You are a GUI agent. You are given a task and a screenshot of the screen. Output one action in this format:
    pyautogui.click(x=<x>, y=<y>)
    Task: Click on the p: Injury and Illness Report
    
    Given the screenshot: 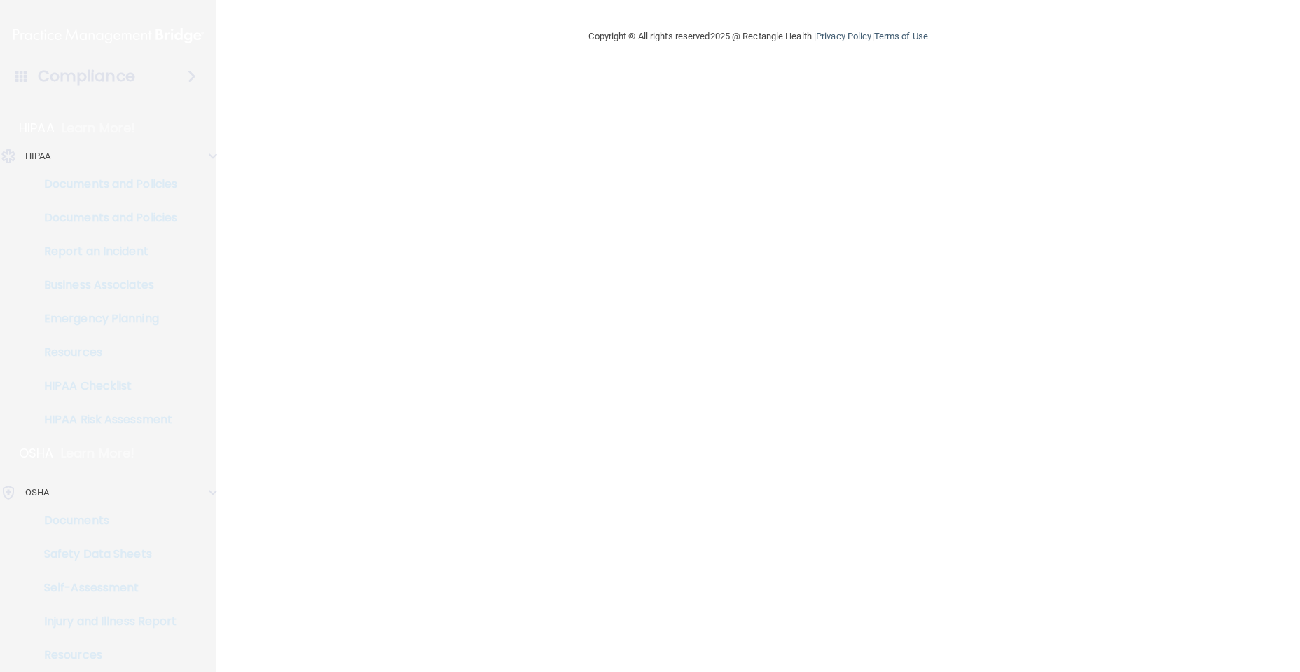 What is the action you would take?
    pyautogui.click(x=104, y=621)
    